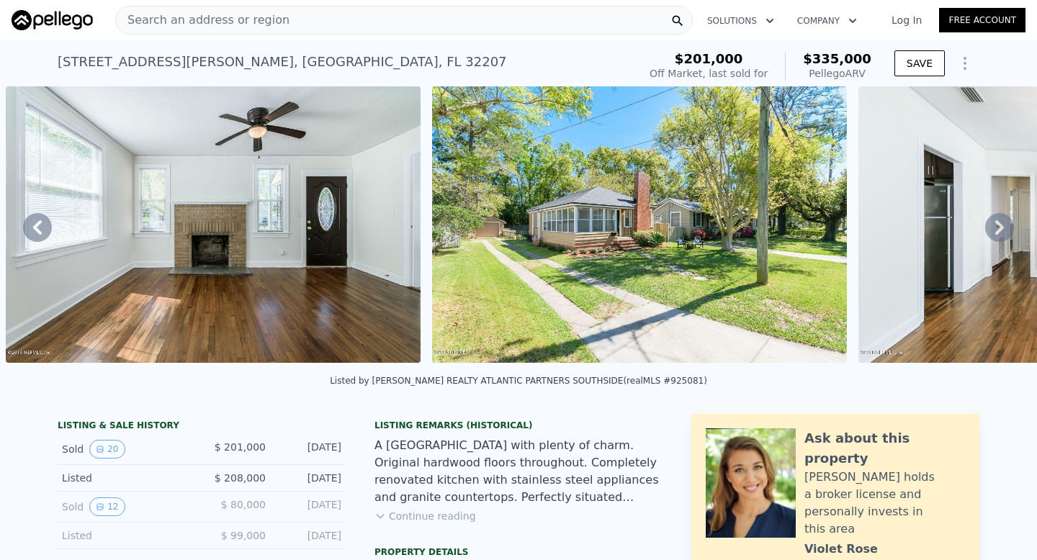 The image size is (1037, 560). Describe the element at coordinates (841, 549) in the screenshot. I see `div: Violet Rose` at that location.